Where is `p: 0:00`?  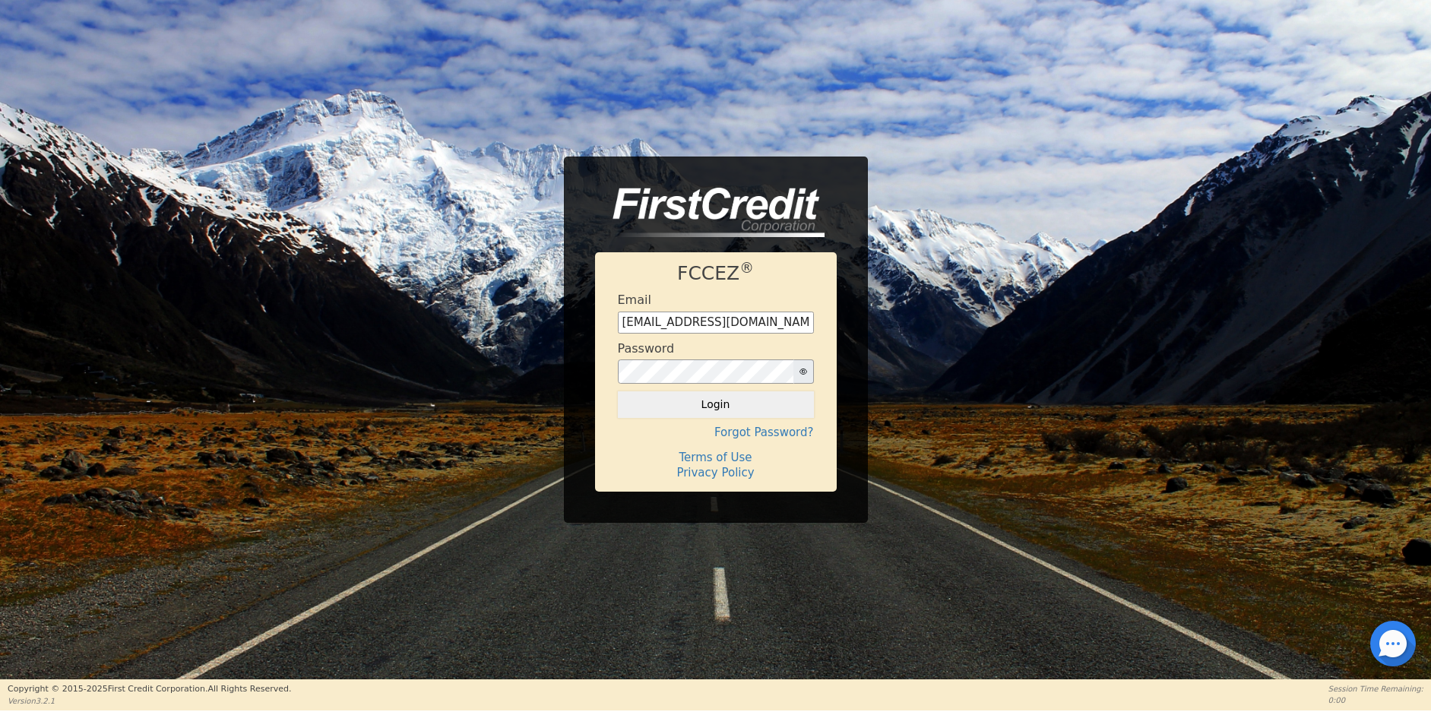
p: 0:00 is located at coordinates (1375, 700).